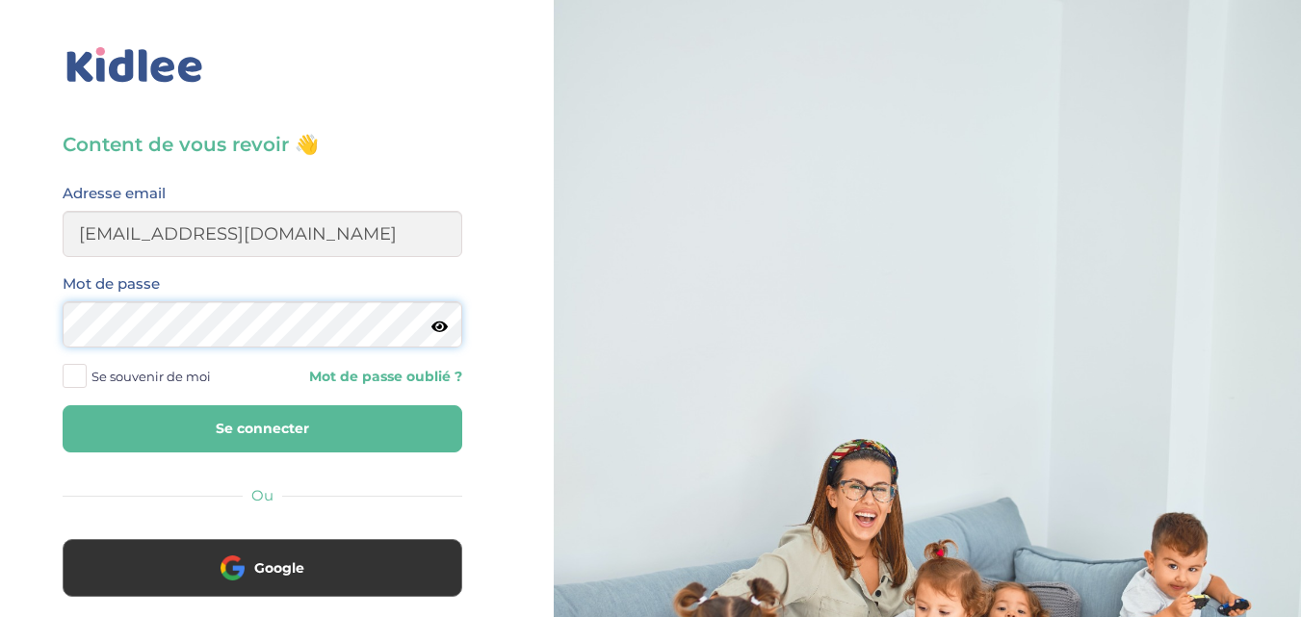 Image resolution: width=1301 pixels, height=617 pixels. What do you see at coordinates (114, 194) in the screenshot?
I see `label: Adresse email` at bounding box center [114, 194].